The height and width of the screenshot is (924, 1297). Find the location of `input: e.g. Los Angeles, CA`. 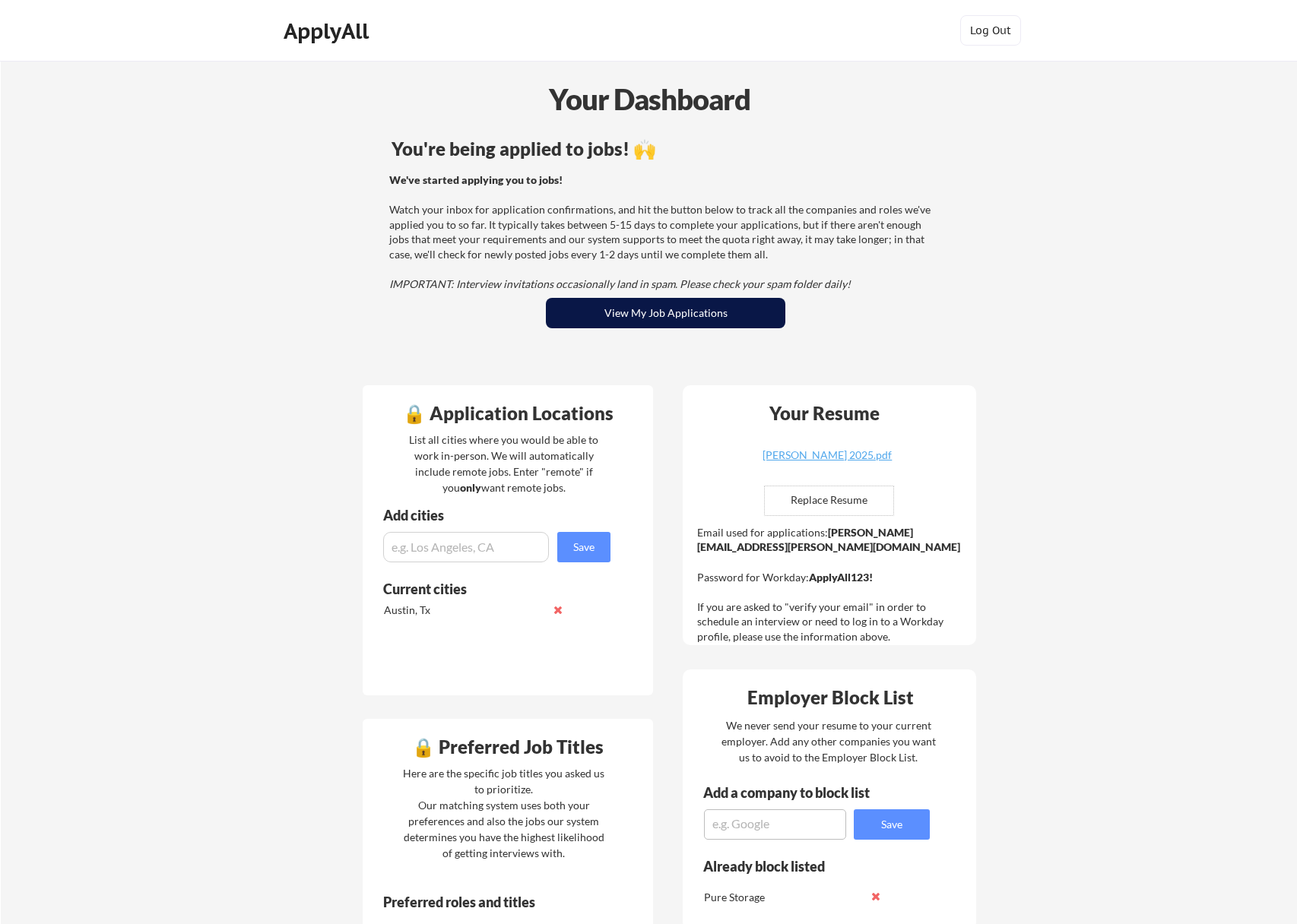

input: e.g. Los Angeles, CA is located at coordinates (466, 547).